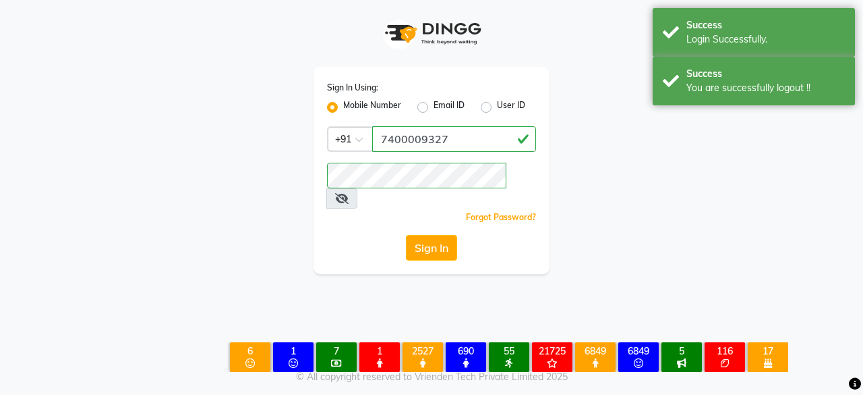  What do you see at coordinates (250, 351) in the screenshot?
I see `div: 6` at bounding box center [250, 351].